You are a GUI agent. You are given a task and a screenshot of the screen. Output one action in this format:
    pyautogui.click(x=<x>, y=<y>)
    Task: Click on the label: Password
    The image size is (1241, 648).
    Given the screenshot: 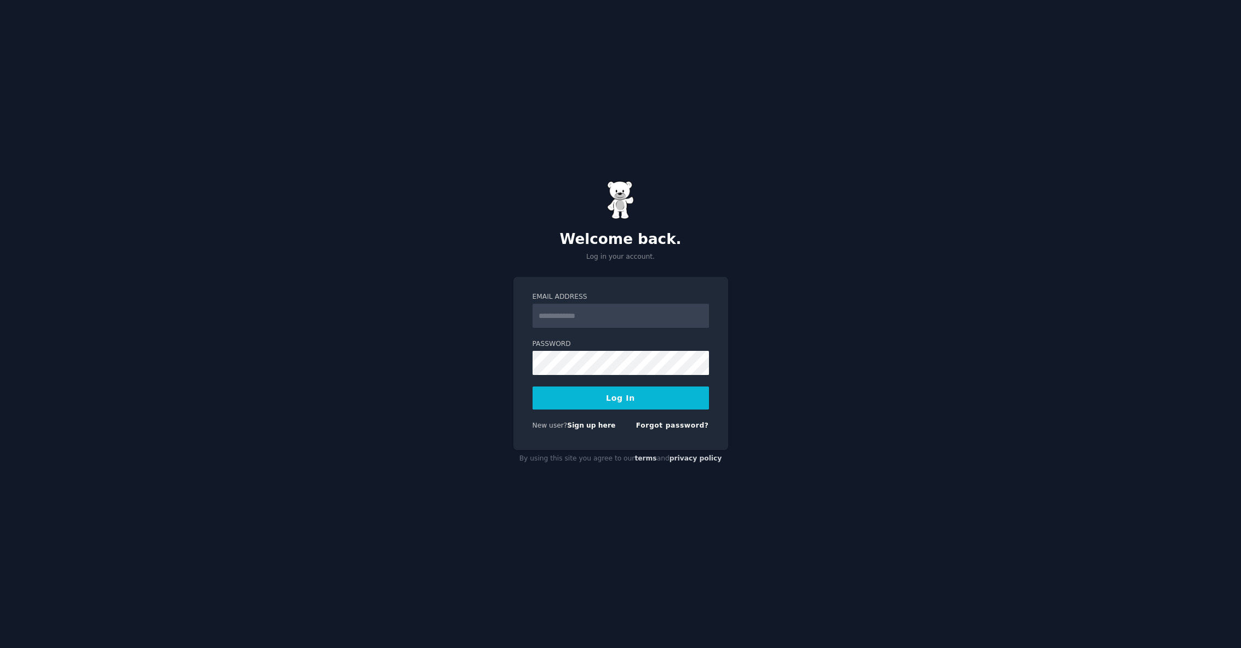 What is the action you would take?
    pyautogui.click(x=621, y=344)
    